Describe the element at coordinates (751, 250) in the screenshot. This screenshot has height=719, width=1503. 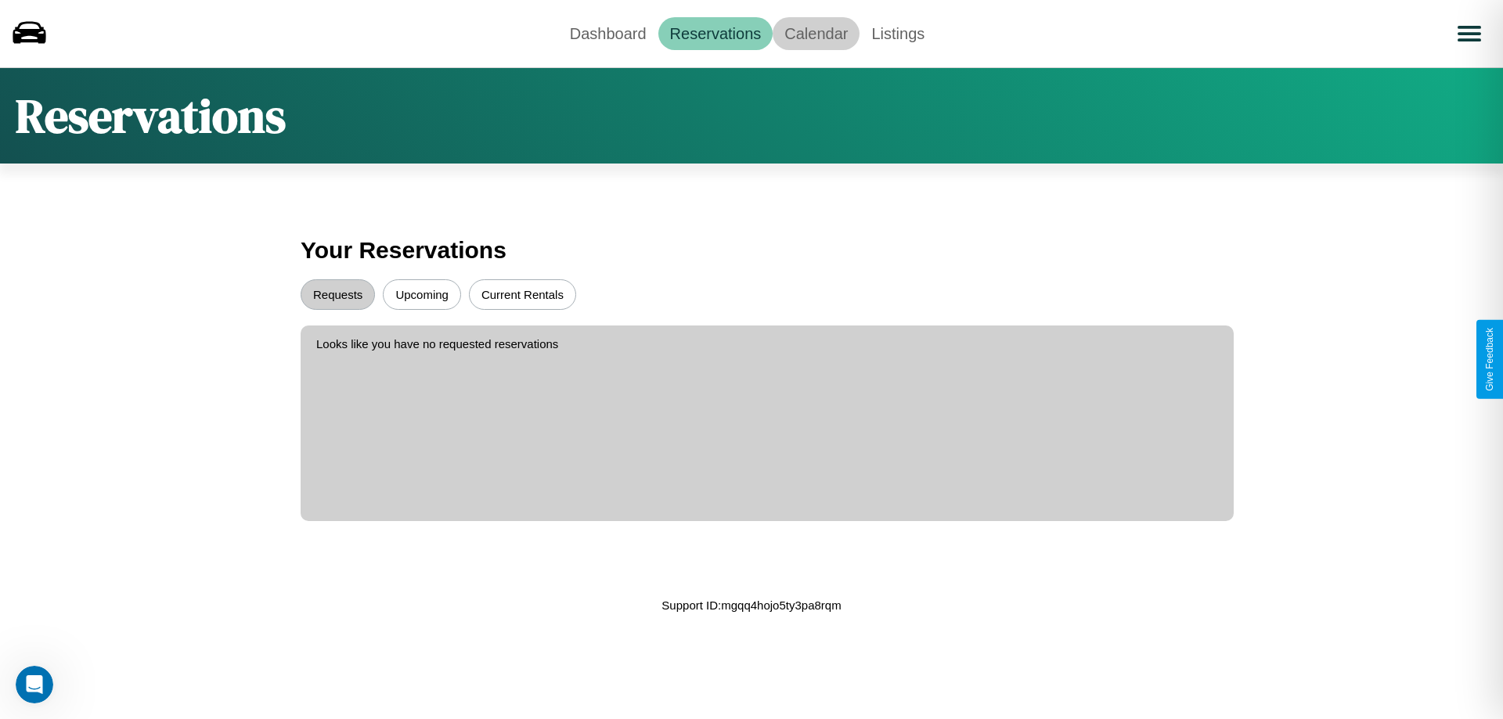
I see `h3: Your Reservations` at that location.